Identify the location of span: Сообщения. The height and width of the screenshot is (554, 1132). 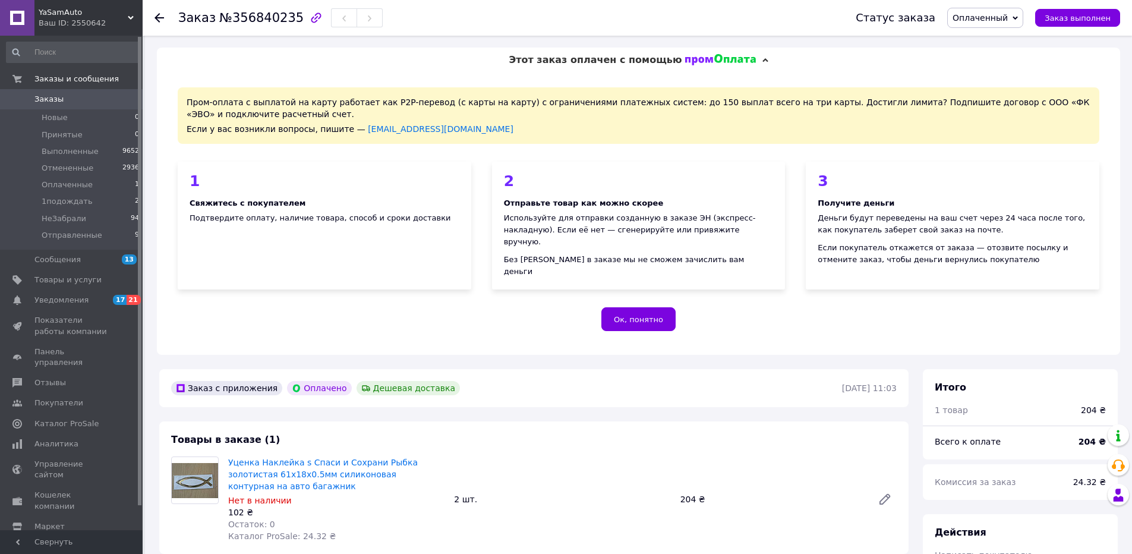
(58, 260).